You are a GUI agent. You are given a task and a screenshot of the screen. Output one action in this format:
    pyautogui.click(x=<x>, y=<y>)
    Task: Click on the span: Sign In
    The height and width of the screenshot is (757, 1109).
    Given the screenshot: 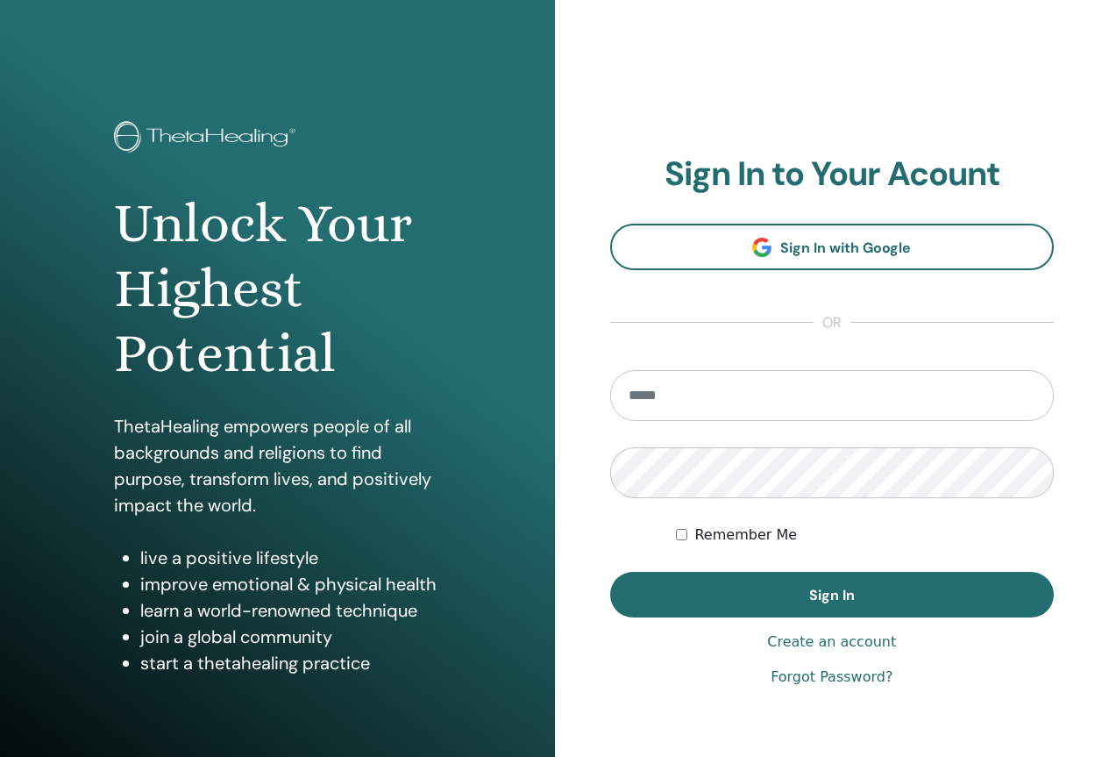 What is the action you would take?
    pyautogui.click(x=832, y=594)
    